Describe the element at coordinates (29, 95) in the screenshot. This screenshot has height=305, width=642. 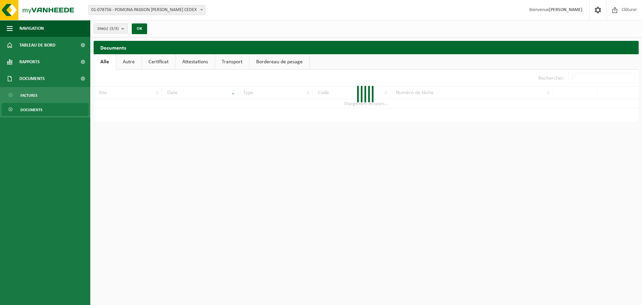
I see `span: Factures` at that location.